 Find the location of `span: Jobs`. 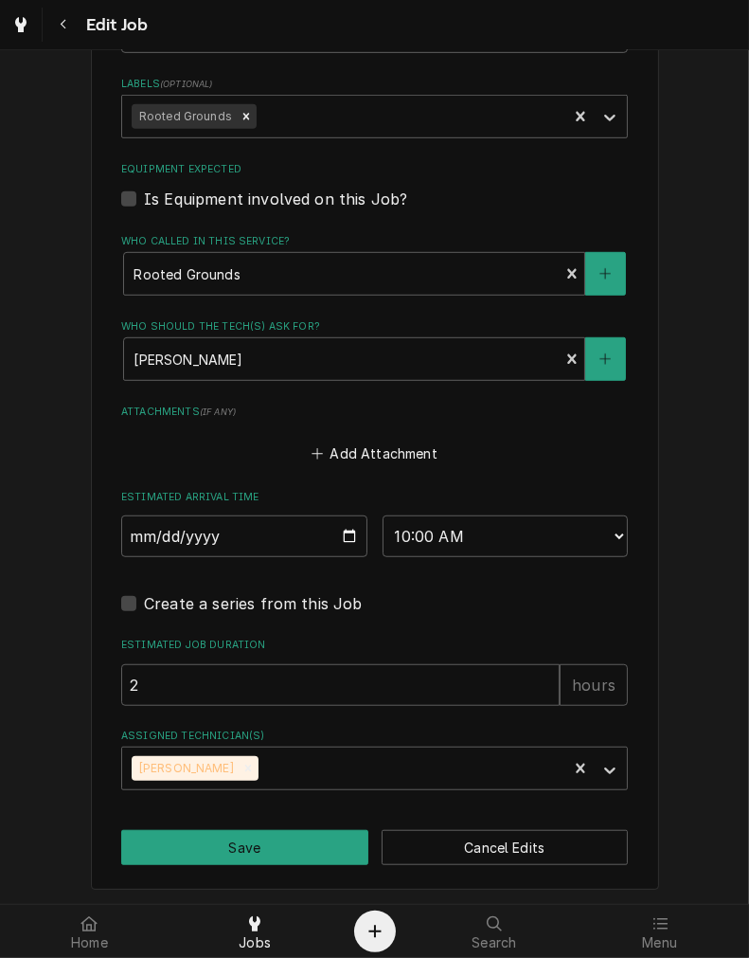

span: Jobs is located at coordinates (255, 943).